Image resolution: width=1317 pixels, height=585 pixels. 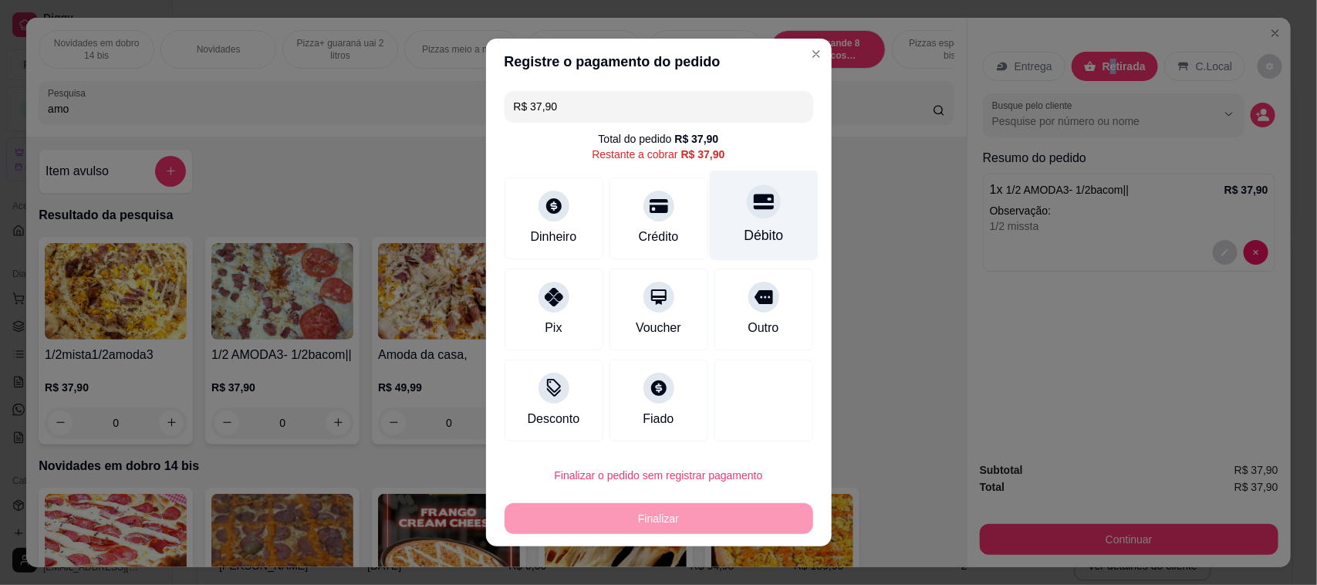 I want to click on div: Total do pedido, so click(x=659, y=139).